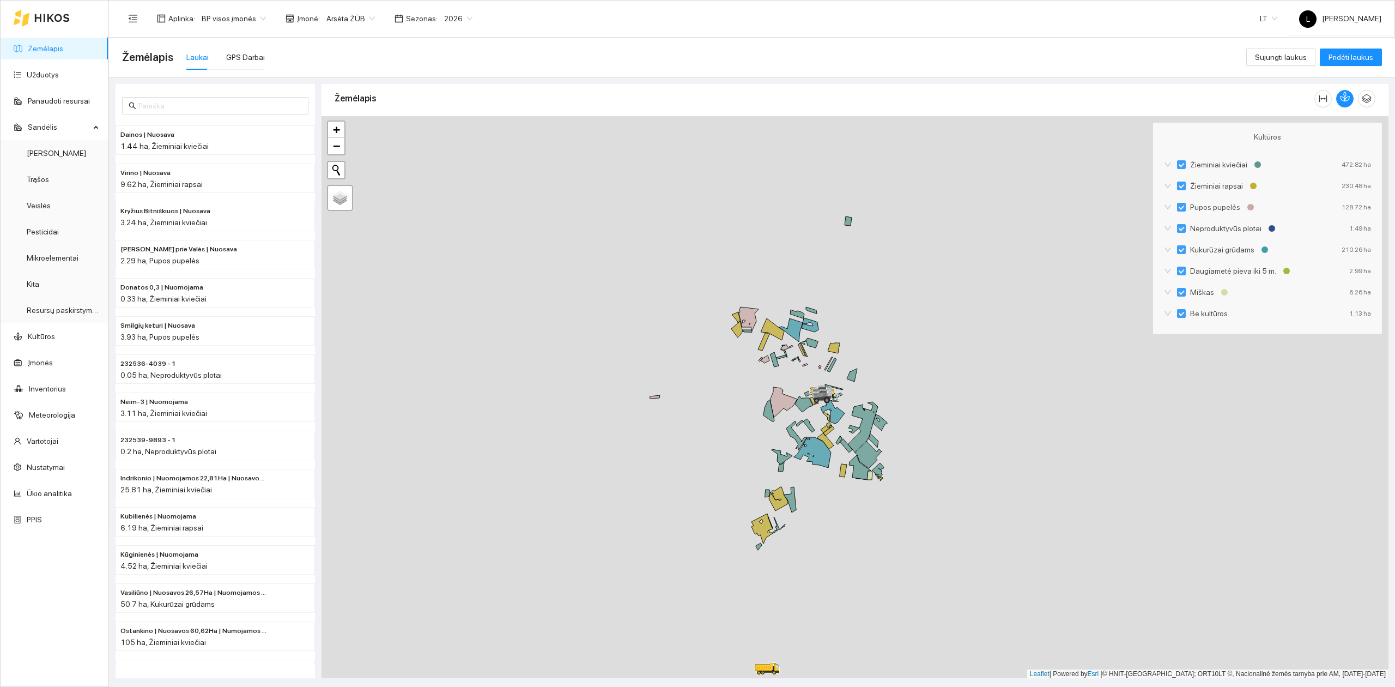  Describe the element at coordinates (194, 631) in the screenshot. I see `span: Ostankino | Nuosavos 60,62Ha | Numojamos 44,38Ha` at that location.